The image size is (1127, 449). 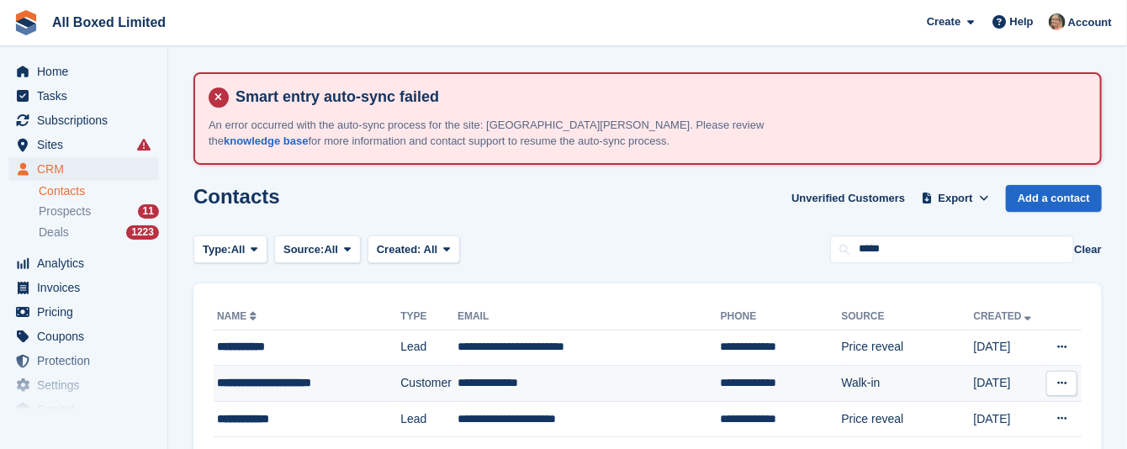 What do you see at coordinates (87, 385) in the screenshot?
I see `span: Settings` at bounding box center [87, 385].